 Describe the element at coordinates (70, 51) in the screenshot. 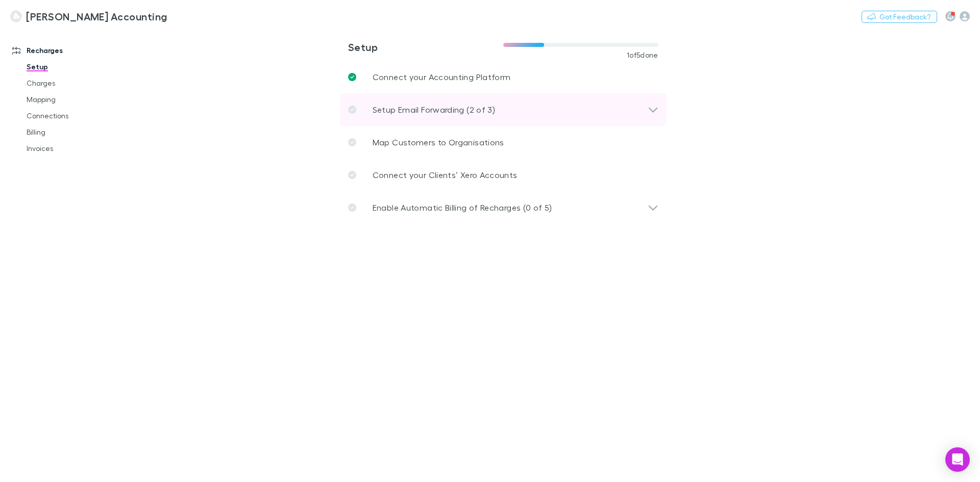

I see `a: Recharges` at that location.